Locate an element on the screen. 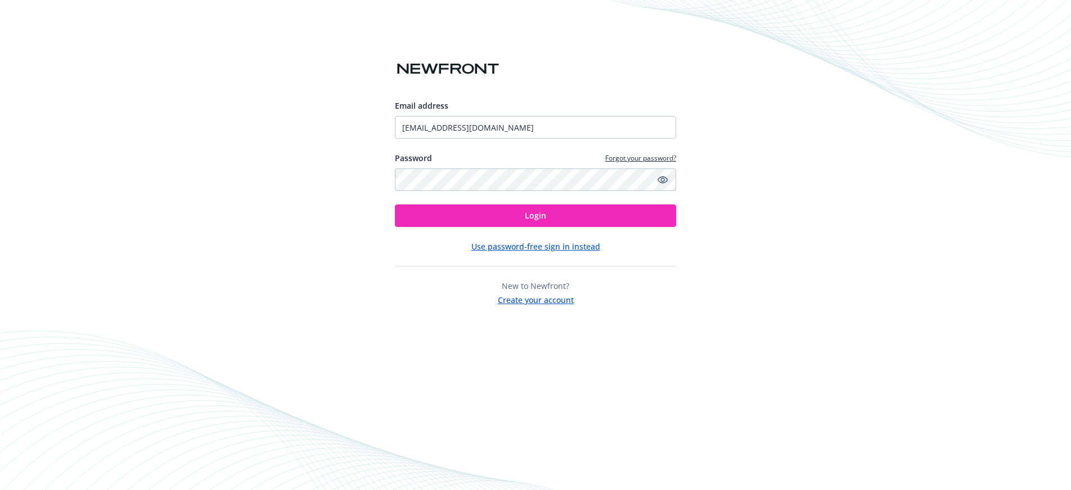  span: New to Newfront? is located at coordinates (536, 285).